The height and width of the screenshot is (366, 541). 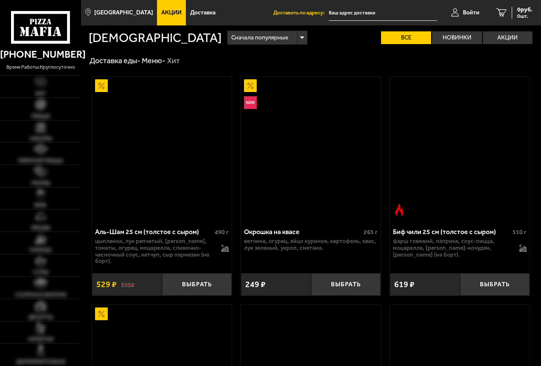 I want to click on span: 510 г, so click(x=520, y=232).